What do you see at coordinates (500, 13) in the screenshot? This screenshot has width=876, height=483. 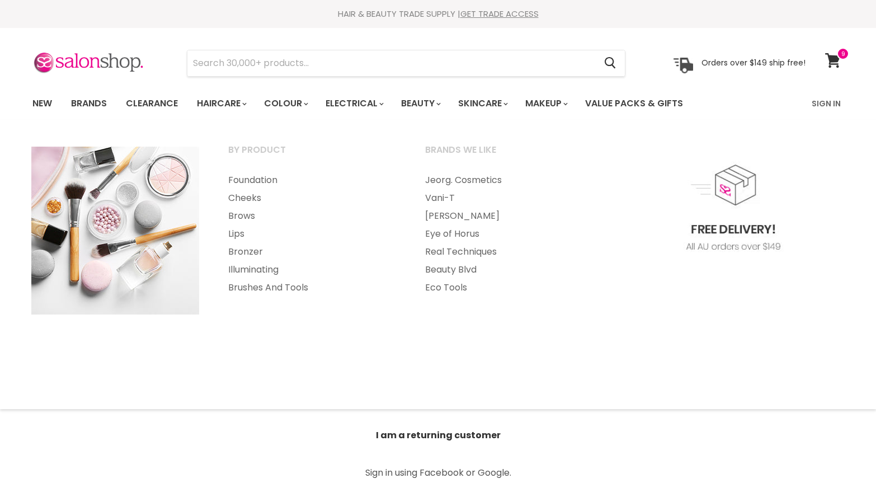 I see `a: GET TRADE ACCESS` at bounding box center [500, 13].